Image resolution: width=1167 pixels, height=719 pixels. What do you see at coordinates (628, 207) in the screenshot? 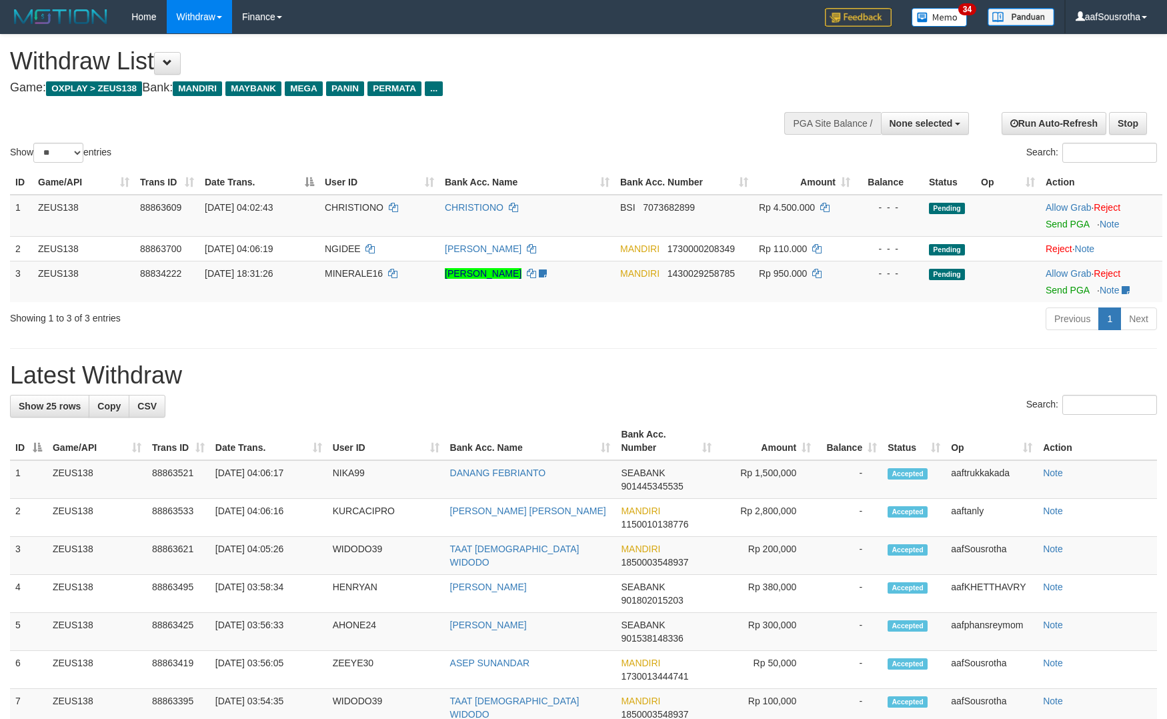
I see `span: BSI` at bounding box center [628, 207].